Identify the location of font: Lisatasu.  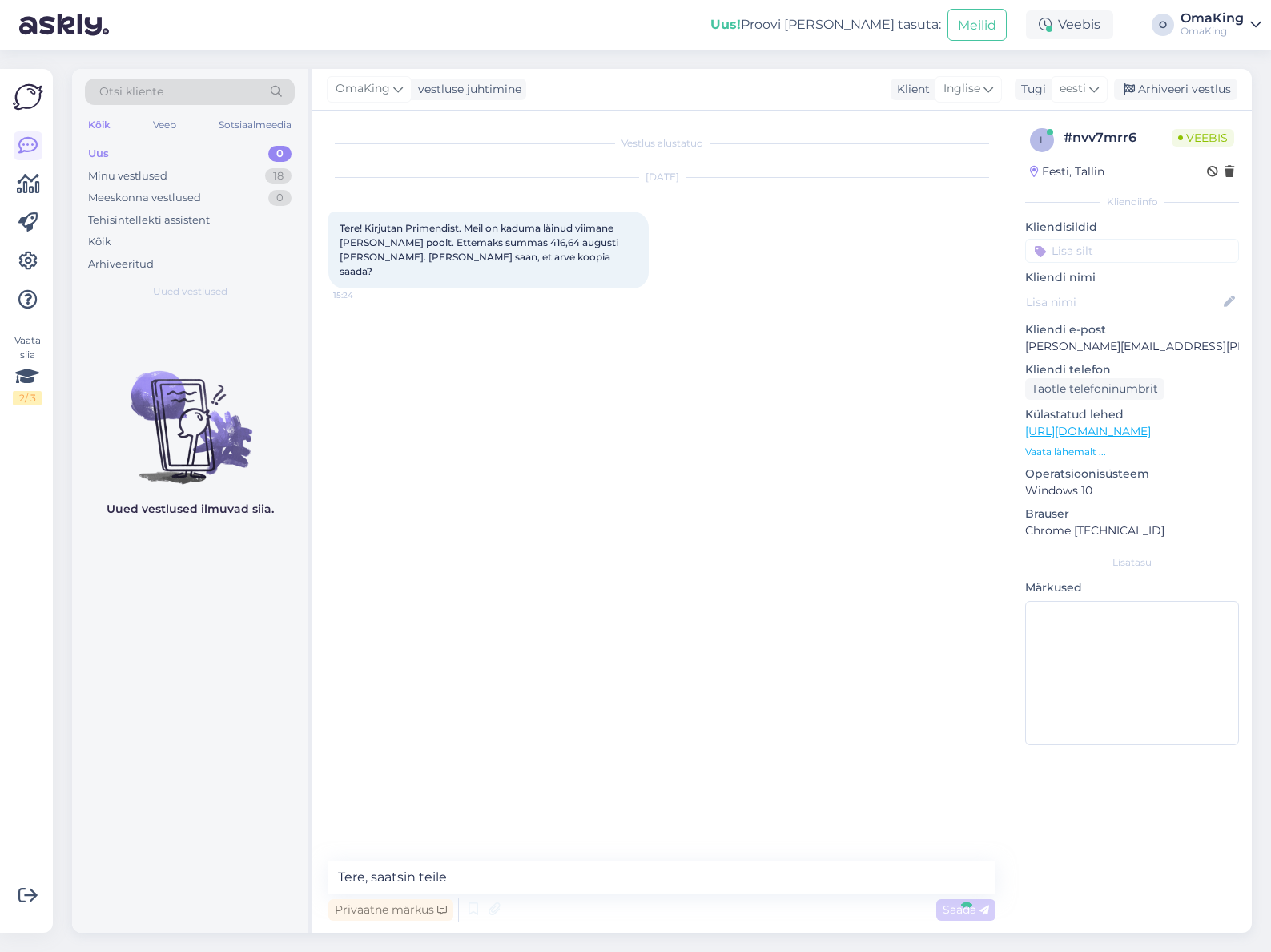
(1132, 562).